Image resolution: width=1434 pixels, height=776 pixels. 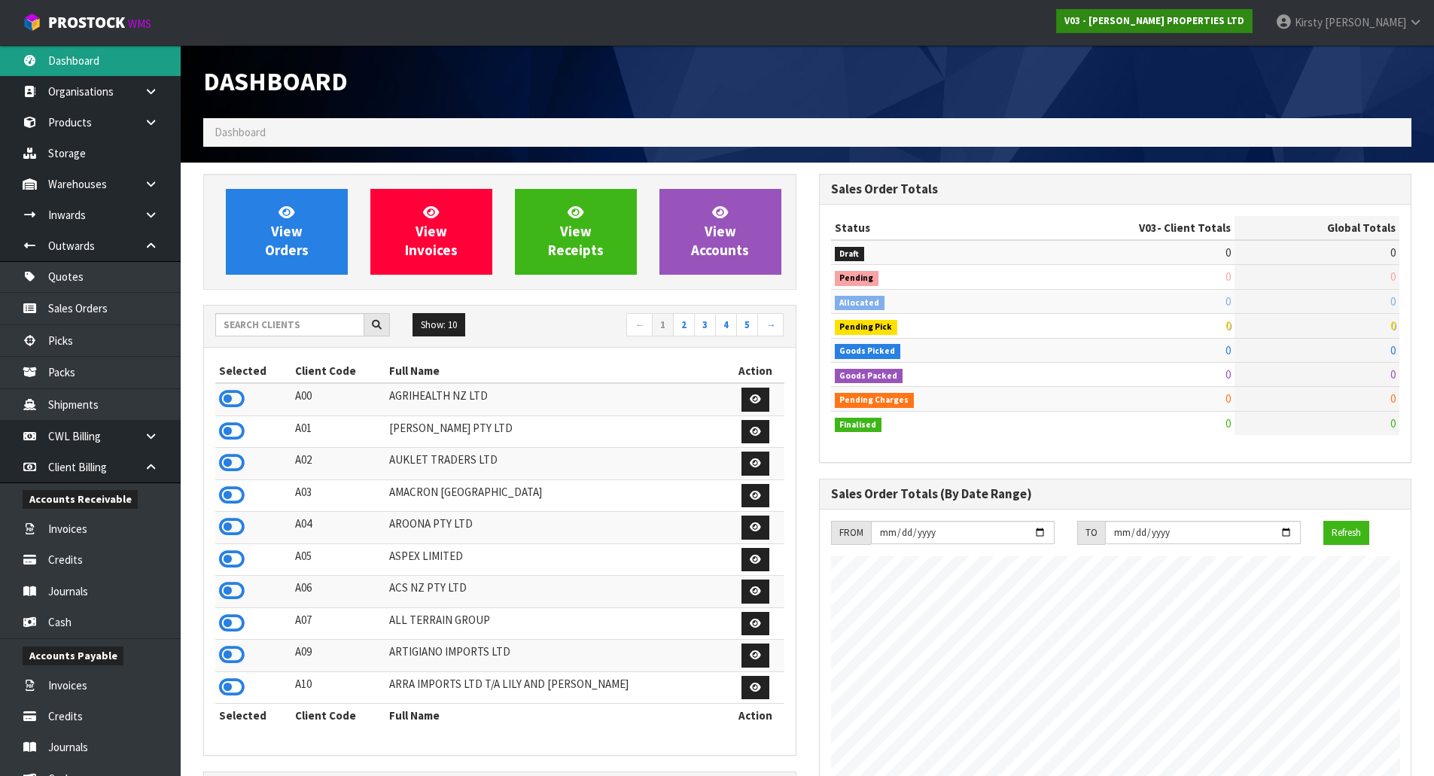 What do you see at coordinates (287, 231) in the screenshot?
I see `span: View Orders` at bounding box center [287, 231].